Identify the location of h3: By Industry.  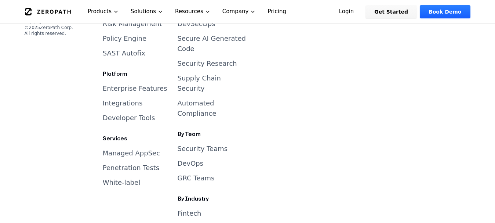
(212, 199).